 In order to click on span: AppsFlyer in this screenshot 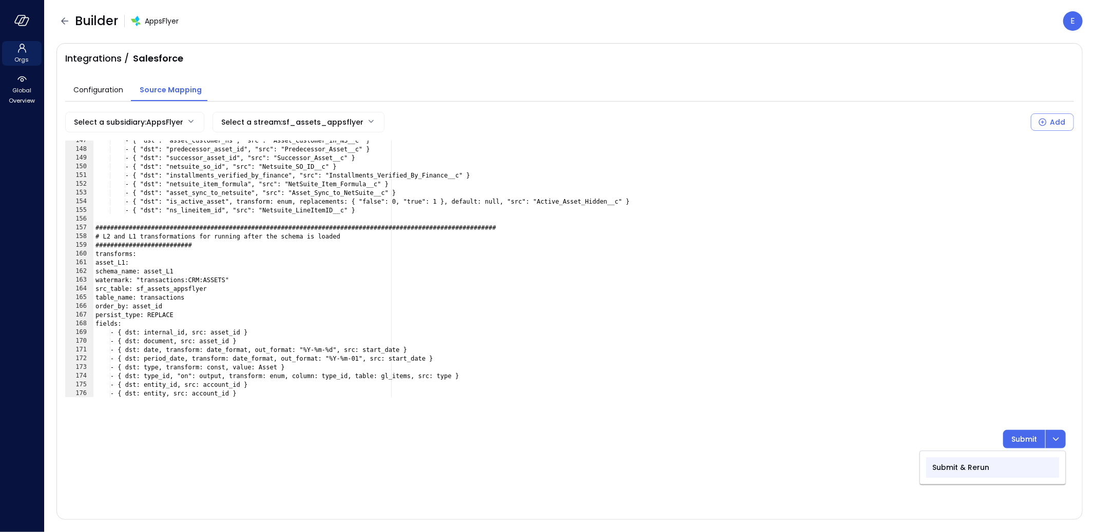, I will do `click(162, 21)`.